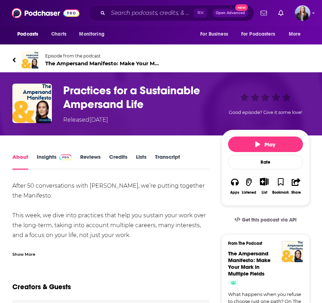 This screenshot has width=322, height=303. Describe the element at coordinates (28, 34) in the screenshot. I see `span: Podcasts` at that location.